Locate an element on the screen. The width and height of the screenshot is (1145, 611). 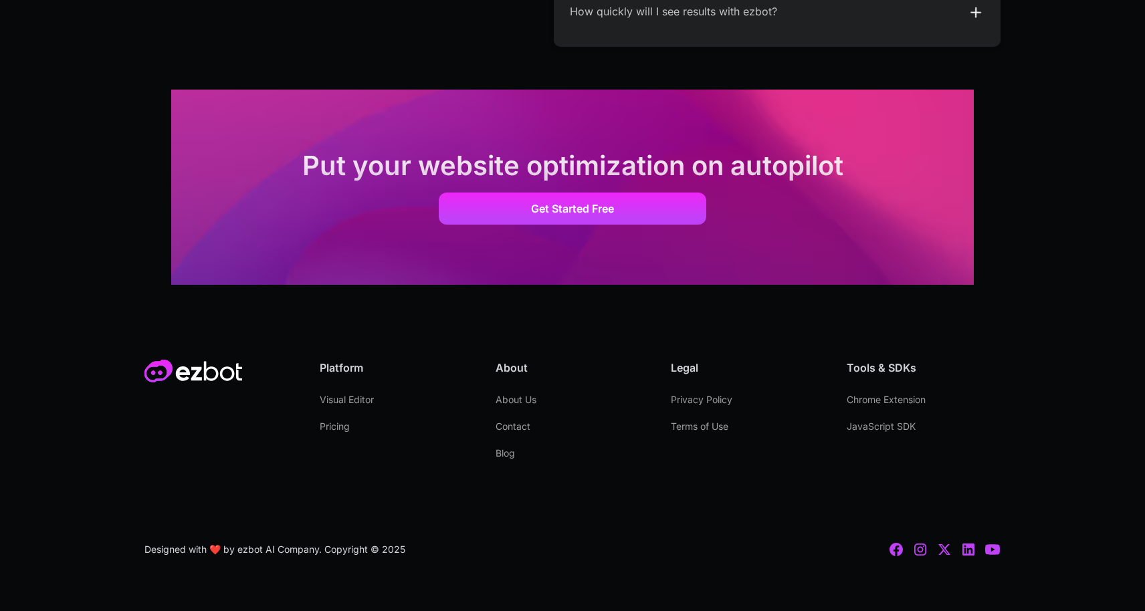
a: About Us is located at coordinates (516, 400).